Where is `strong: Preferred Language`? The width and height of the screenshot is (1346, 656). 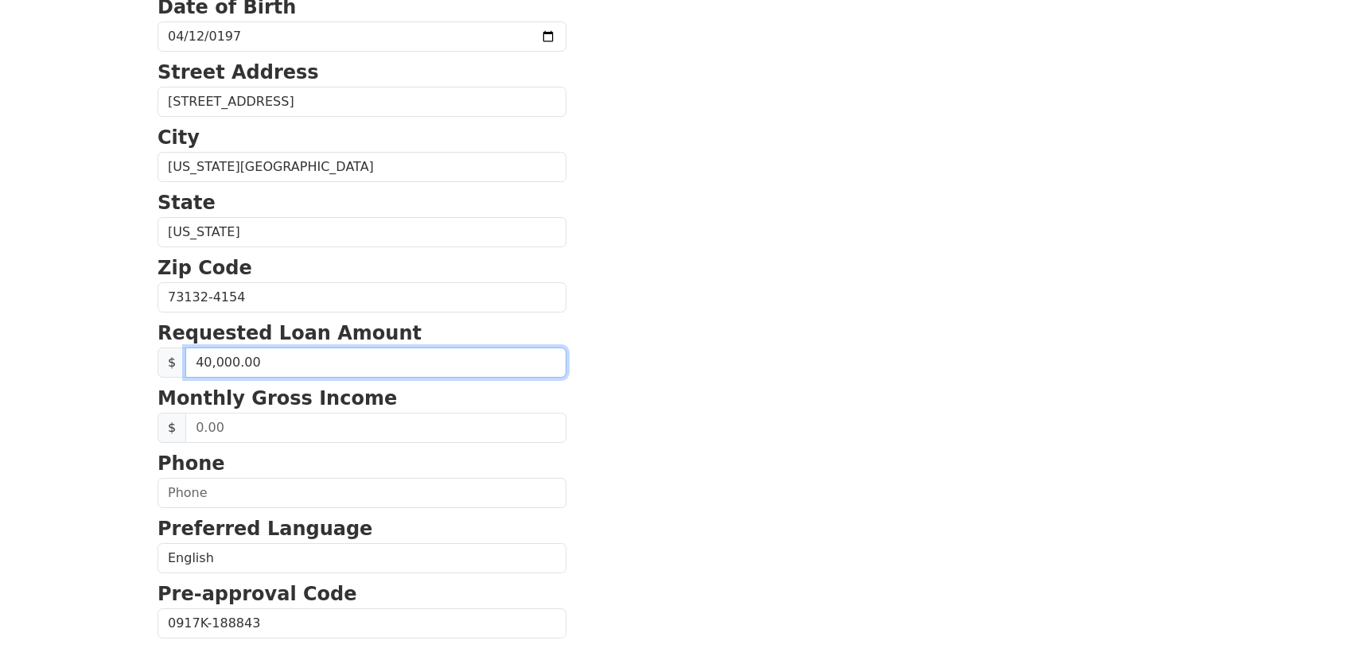
strong: Preferred Language is located at coordinates (265, 529).